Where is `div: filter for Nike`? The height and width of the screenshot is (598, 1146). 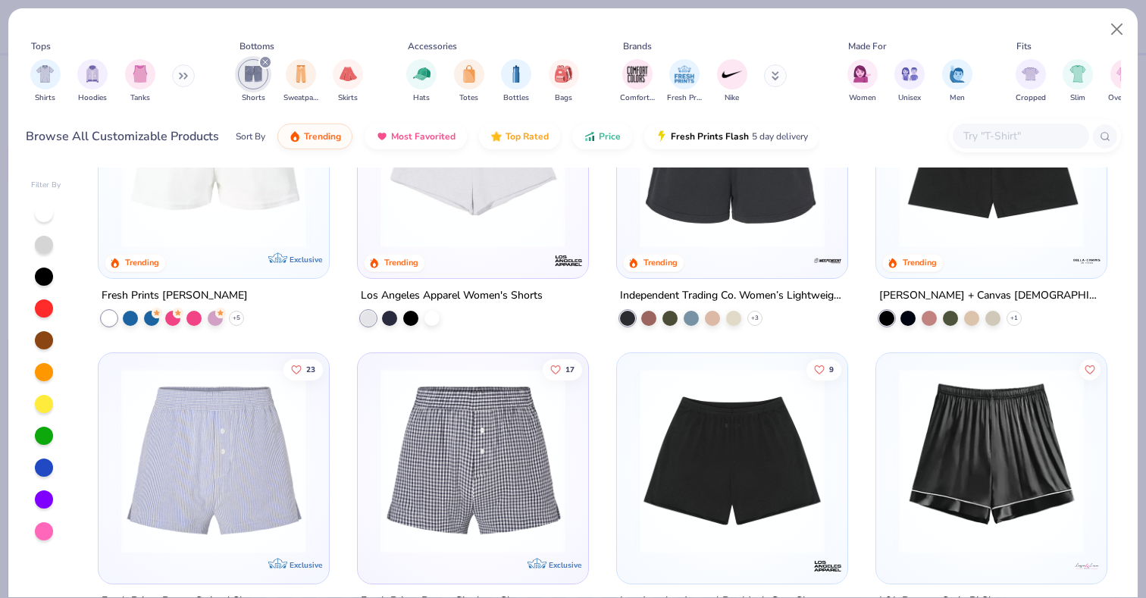
div: filter for Nike is located at coordinates (732, 81).